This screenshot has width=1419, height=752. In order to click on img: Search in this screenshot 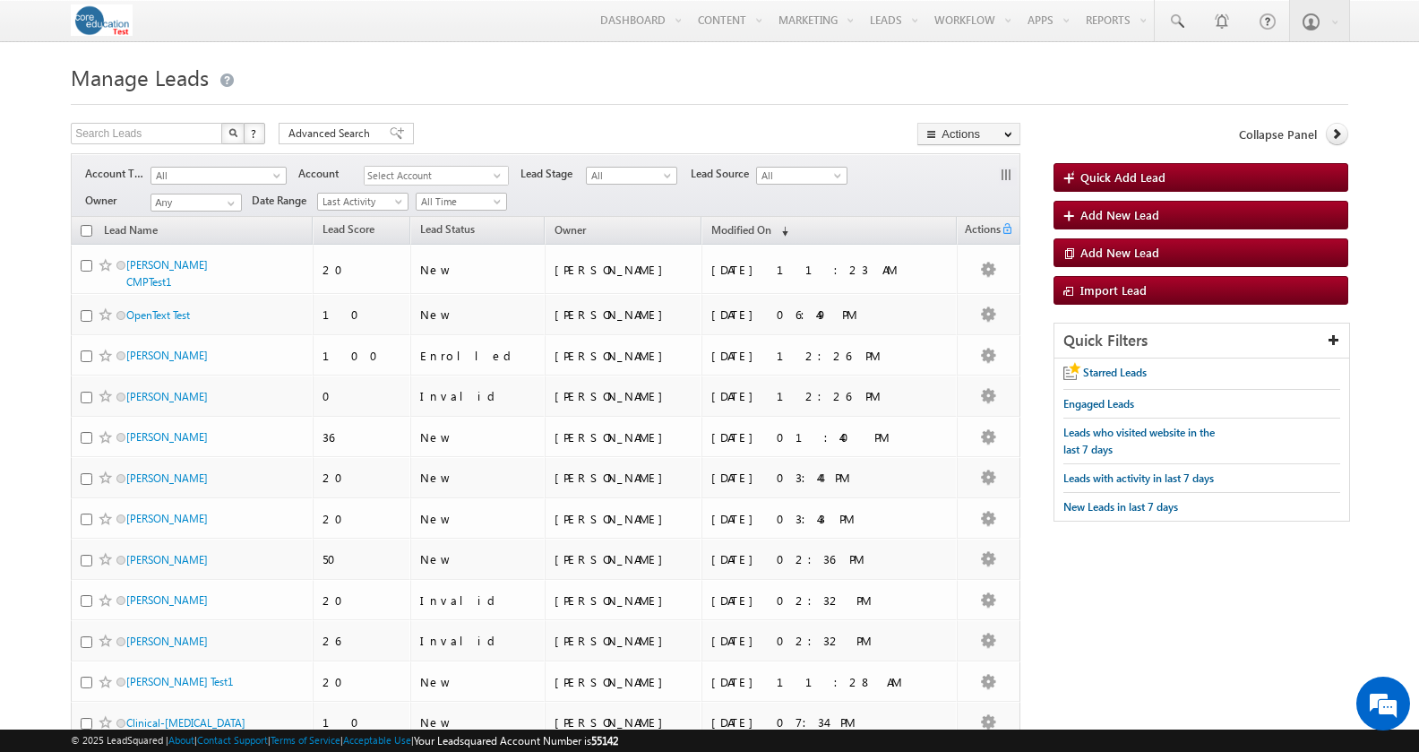, I will do `click(233, 133)`.